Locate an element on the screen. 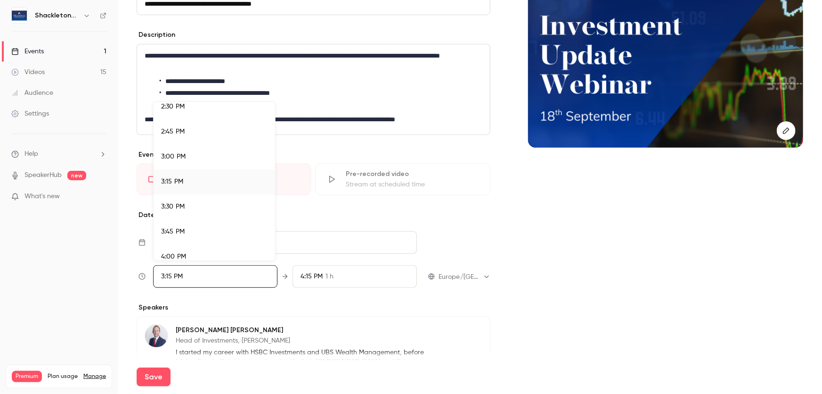 This screenshot has height=394, width=822. span: 4:00 PM is located at coordinates (173, 256).